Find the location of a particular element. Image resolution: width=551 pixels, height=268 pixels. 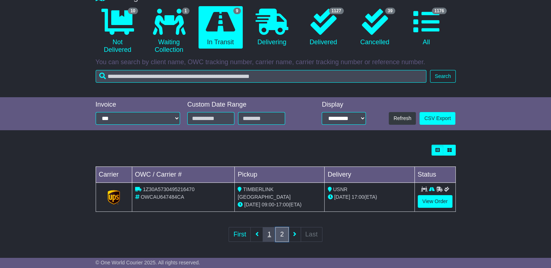

span: 39 is located at coordinates (390, 11).